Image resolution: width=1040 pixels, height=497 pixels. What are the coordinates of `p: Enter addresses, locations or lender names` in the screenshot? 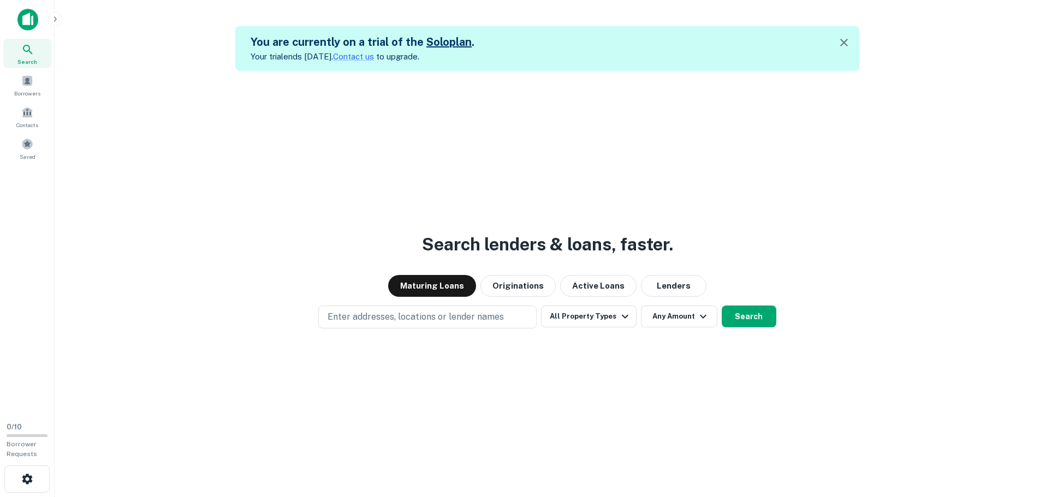 It's located at (415, 317).